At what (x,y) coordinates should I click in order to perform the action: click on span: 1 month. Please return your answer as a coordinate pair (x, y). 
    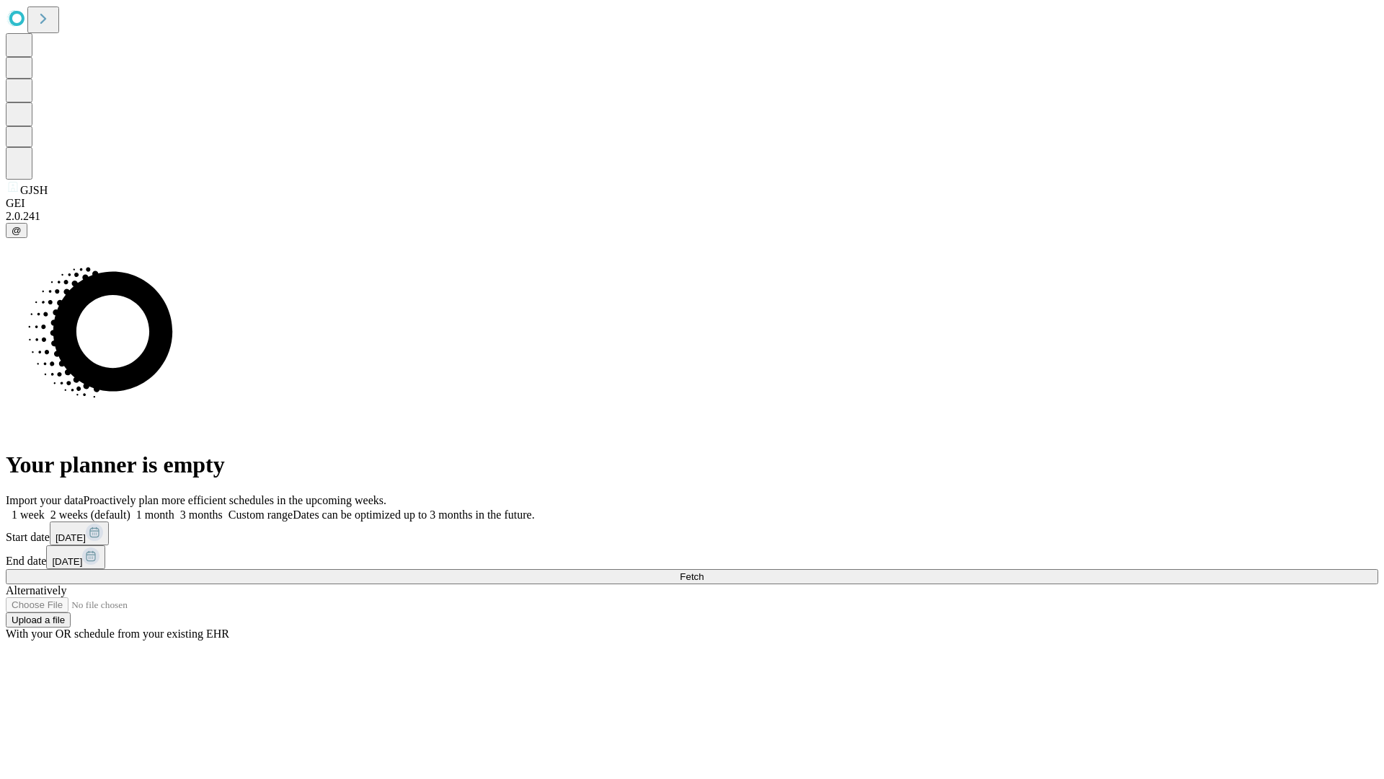
    Looking at the image, I should click on (155, 514).